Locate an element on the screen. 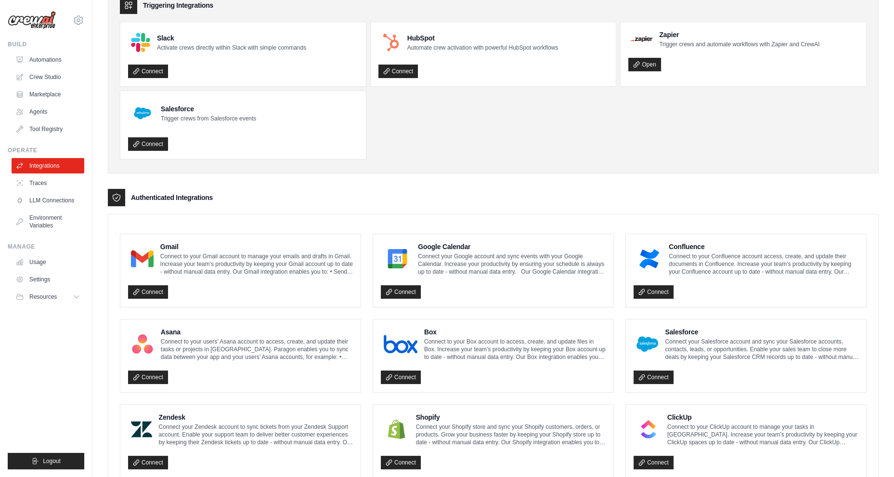  p: Connect to your Confluence account access, create, and update their documents in Confluence. Incr... is located at coordinates (764, 264).